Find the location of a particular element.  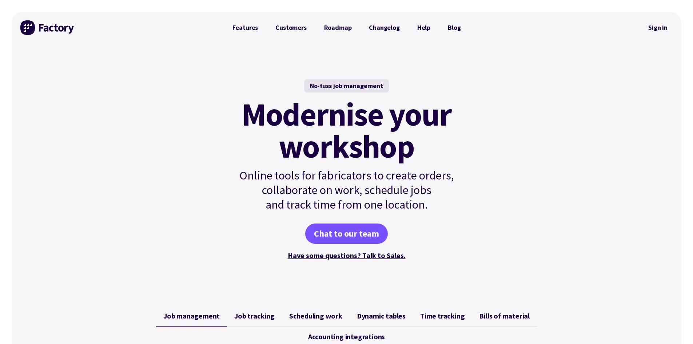

a: Help is located at coordinates (424, 28).